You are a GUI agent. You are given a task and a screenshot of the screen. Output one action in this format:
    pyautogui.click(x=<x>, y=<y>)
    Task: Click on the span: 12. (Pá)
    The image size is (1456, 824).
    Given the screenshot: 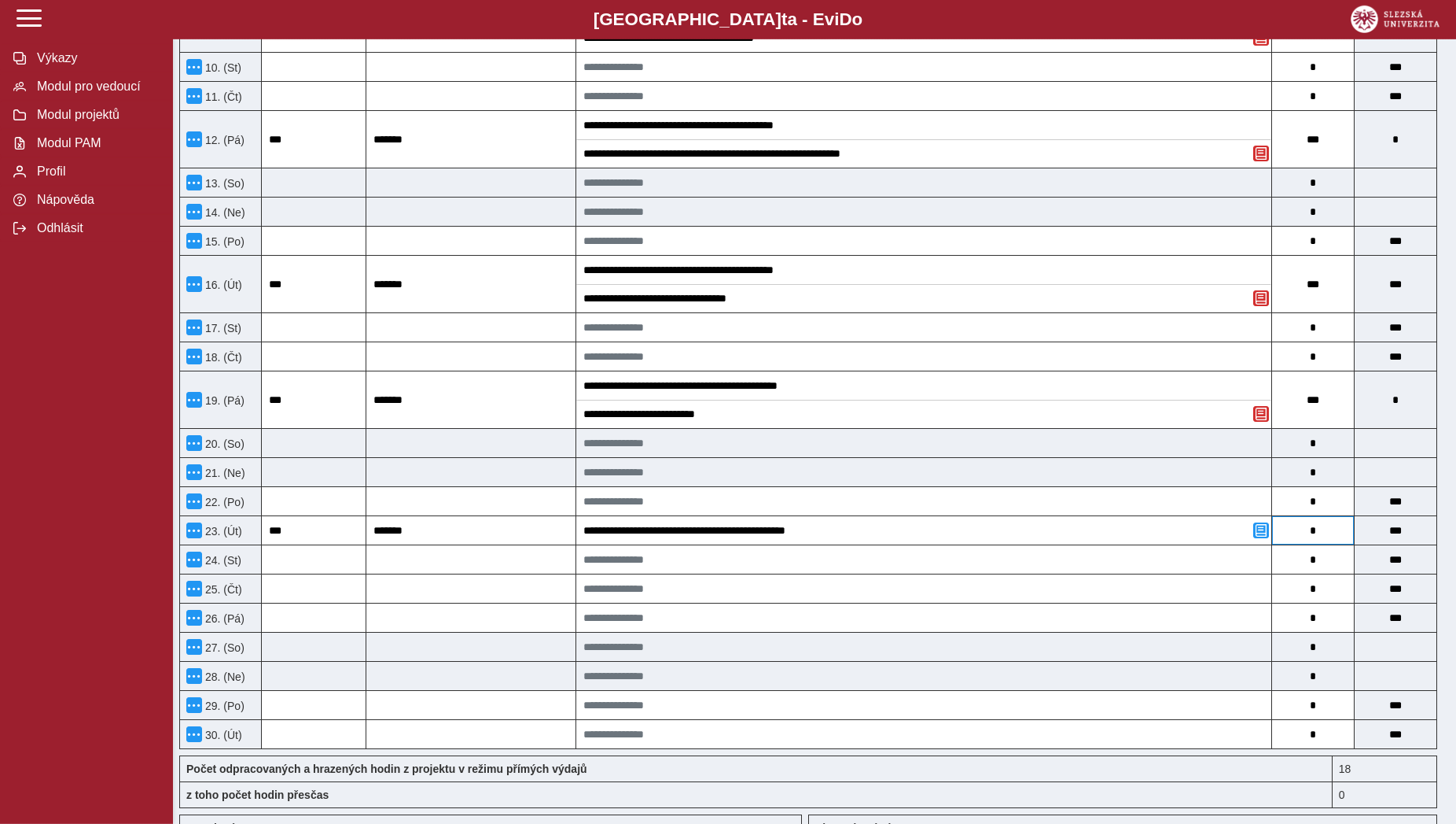 What is the action you would take?
    pyautogui.click(x=224, y=140)
    